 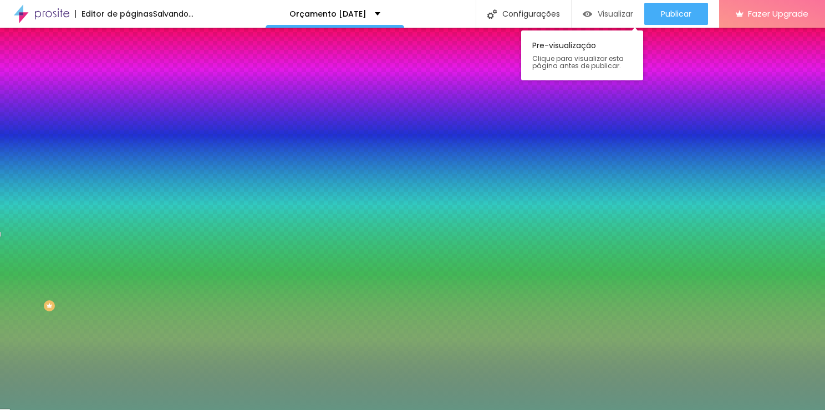 What do you see at coordinates (587, 14) in the screenshot?
I see `img: view-1.svg` at bounding box center [587, 14].